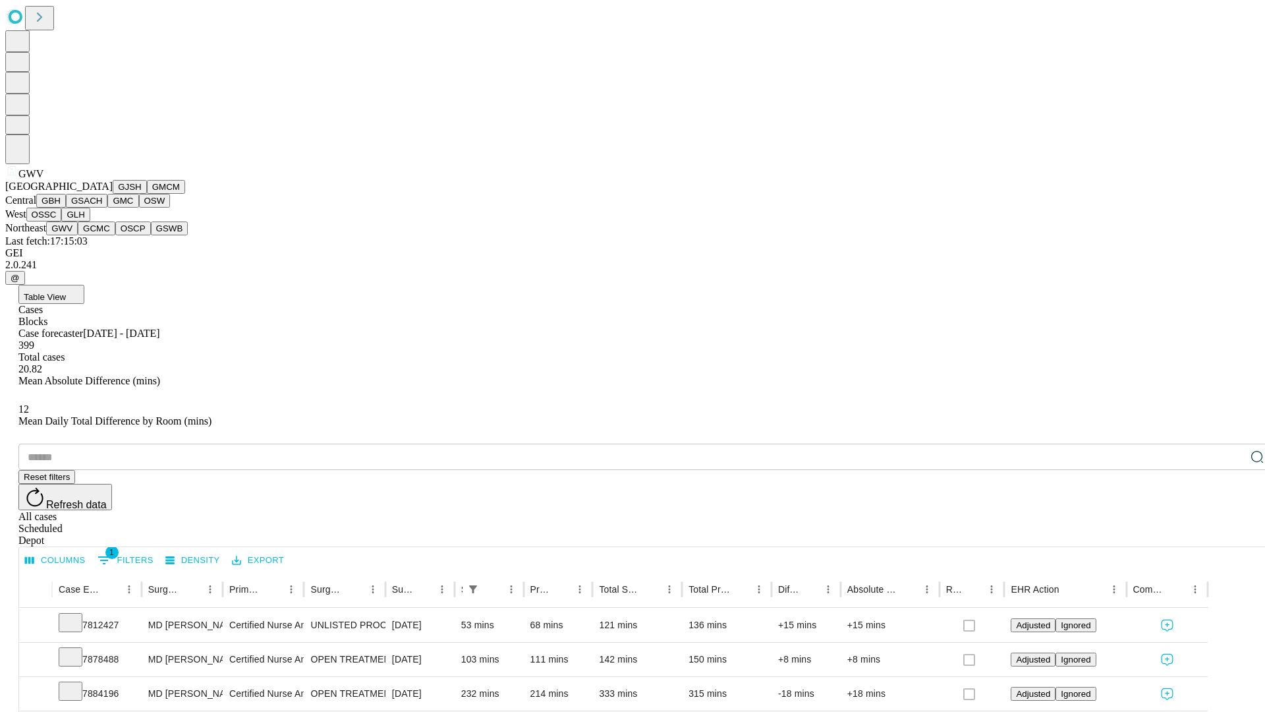  What do you see at coordinates (26, 345) in the screenshot?
I see `span: 399` at bounding box center [26, 345].